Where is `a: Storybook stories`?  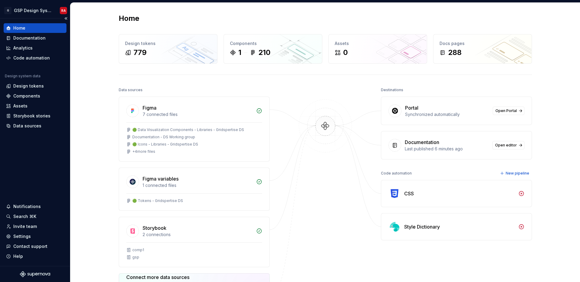 a: Storybook stories is located at coordinates (35, 116).